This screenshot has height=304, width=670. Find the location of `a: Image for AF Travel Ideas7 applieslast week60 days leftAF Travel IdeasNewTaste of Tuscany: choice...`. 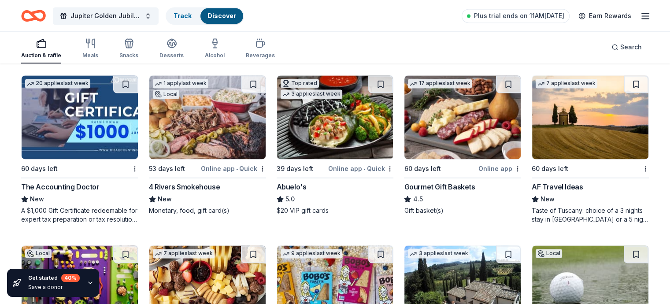

a: Image for AF Travel Ideas7 applieslast week60 days leftAF Travel IdeasNewTaste of Tuscany: choice... is located at coordinates (590, 149).